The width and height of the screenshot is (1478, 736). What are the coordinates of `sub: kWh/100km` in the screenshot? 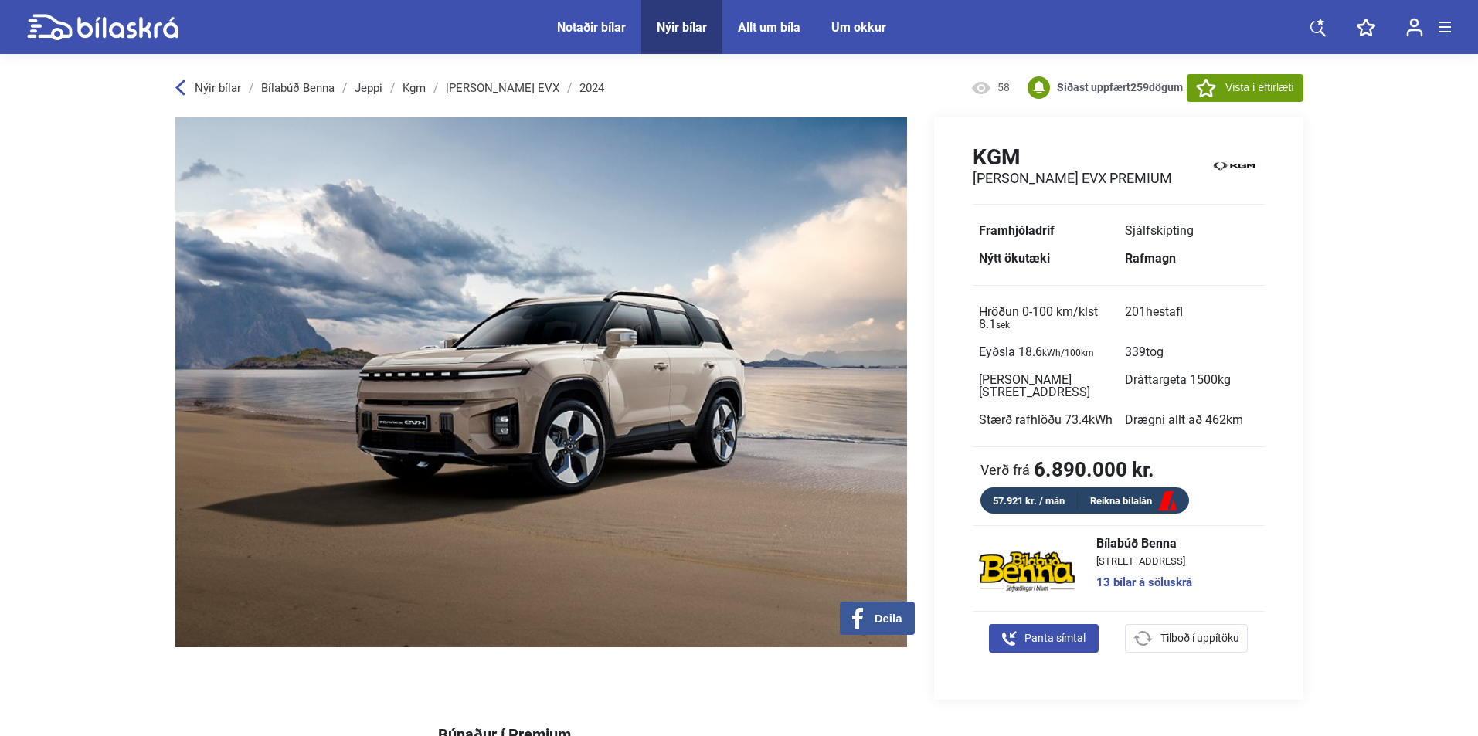 It's located at (1068, 353).